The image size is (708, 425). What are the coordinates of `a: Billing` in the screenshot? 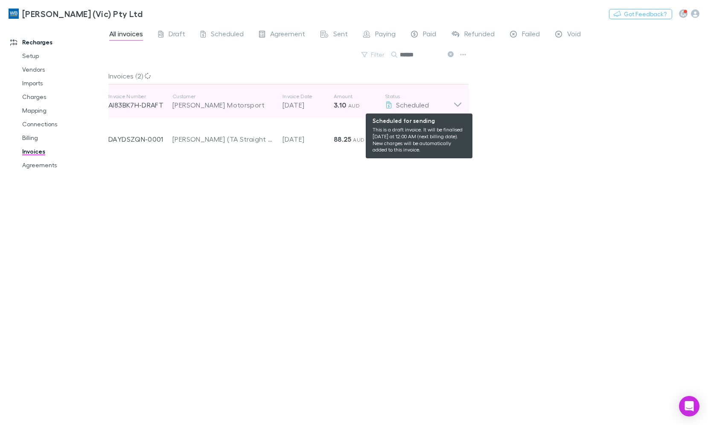 It's located at (63, 138).